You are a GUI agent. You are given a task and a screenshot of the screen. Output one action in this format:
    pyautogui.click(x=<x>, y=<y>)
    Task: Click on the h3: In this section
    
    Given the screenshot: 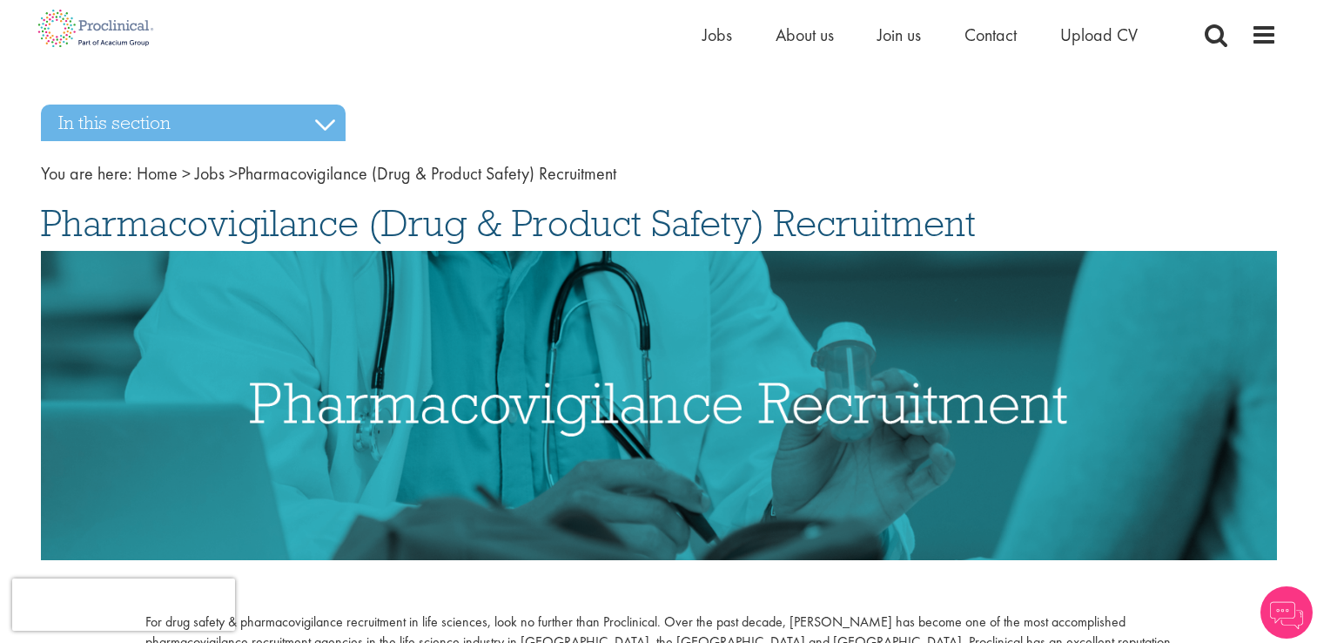 What is the action you would take?
    pyautogui.click(x=193, y=123)
    